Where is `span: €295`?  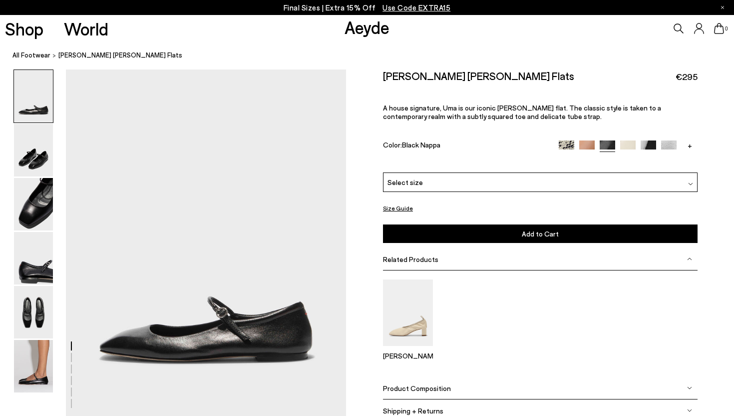 span: €295 is located at coordinates (687, 76).